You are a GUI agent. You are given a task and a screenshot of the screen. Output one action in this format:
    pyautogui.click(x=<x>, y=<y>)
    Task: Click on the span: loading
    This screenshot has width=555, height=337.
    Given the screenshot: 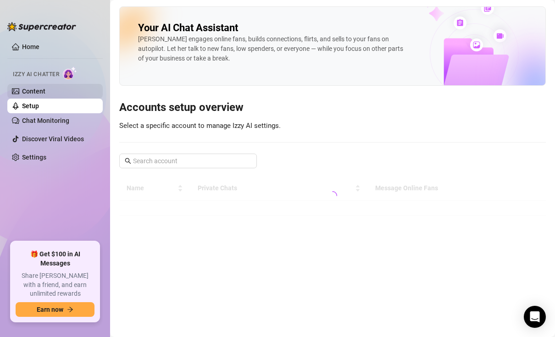 What is the action you would take?
    pyautogui.click(x=333, y=196)
    